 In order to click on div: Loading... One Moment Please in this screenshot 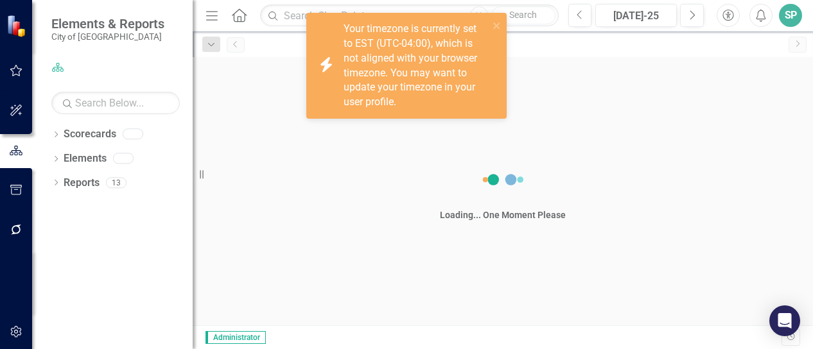, I will do `click(503, 215)`.